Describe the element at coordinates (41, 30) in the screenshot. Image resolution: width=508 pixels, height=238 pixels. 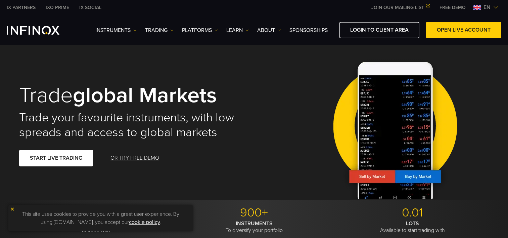
I see `a: INFINOX Logo` at that location.